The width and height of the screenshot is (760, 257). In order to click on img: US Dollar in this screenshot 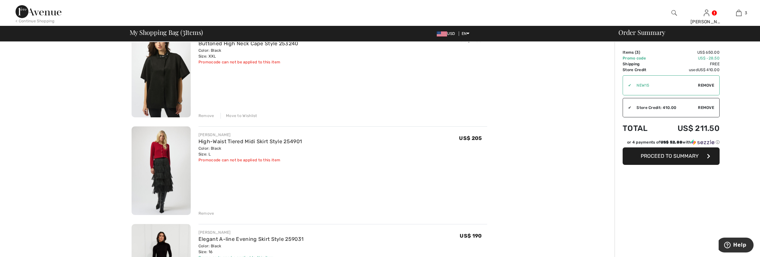, I will do `click(442, 34)`.